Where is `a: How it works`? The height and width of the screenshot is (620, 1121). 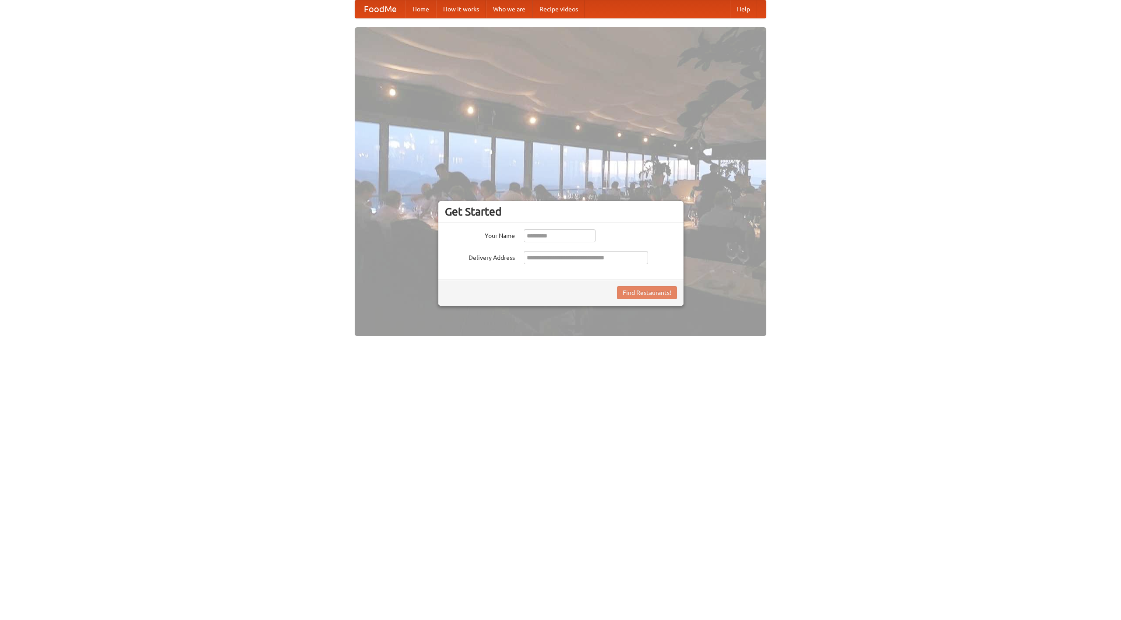 a: How it works is located at coordinates (461, 9).